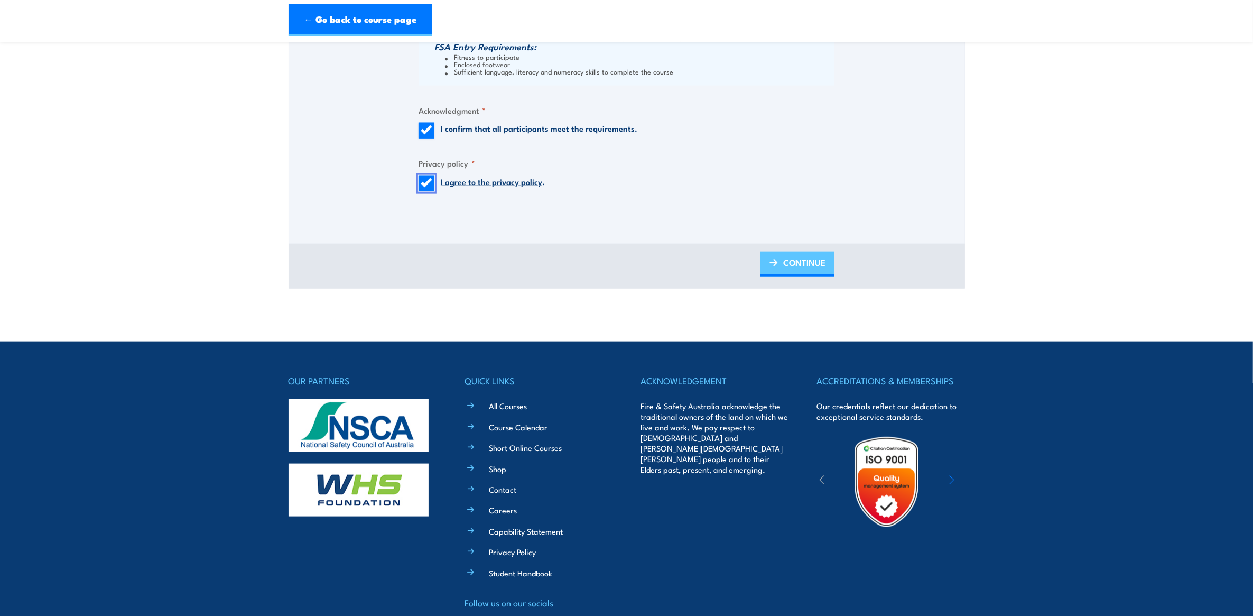 Image resolution: width=1253 pixels, height=616 pixels. Describe the element at coordinates (633, 47) in the screenshot. I see `h3: FSA Entry Requirements:` at that location.